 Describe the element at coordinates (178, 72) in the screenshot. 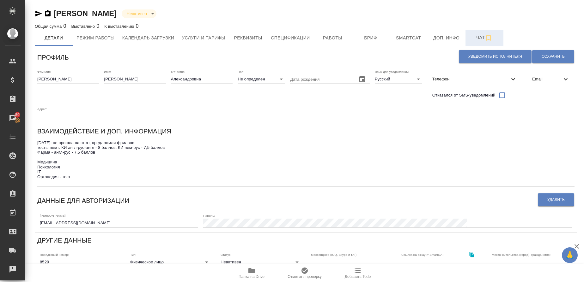

I see `label: Отчество:` at that location.